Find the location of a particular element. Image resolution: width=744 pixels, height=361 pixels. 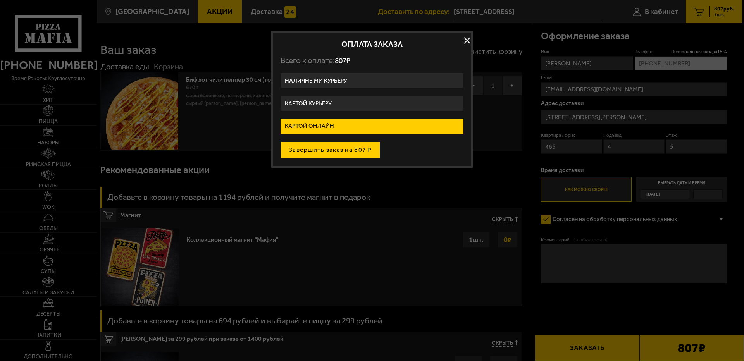

label: Наличными курьеру is located at coordinates (372, 81).